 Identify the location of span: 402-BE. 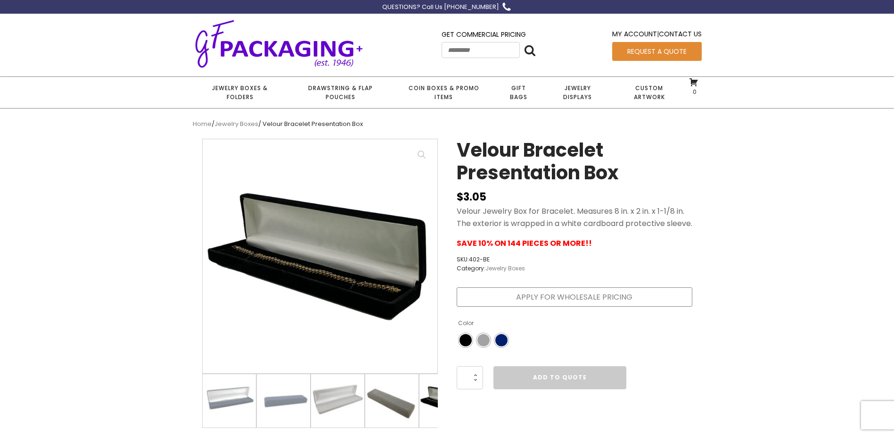
(479, 259).